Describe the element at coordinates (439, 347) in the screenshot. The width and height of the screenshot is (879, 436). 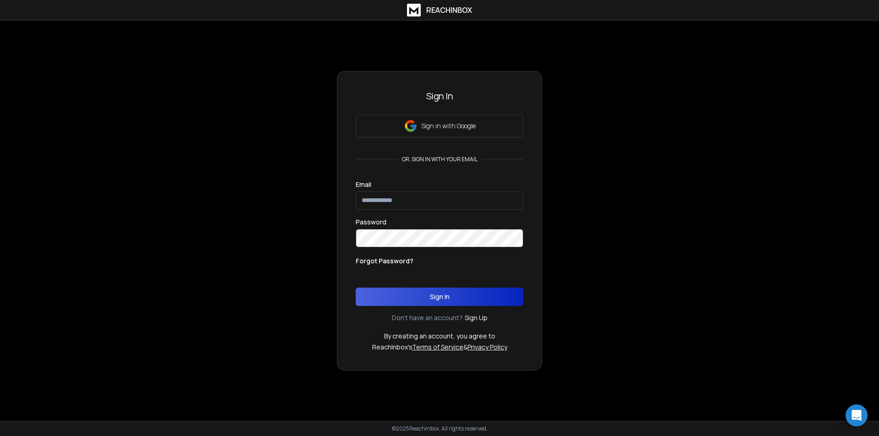
I see `p: ReachInbox's &` at that location.